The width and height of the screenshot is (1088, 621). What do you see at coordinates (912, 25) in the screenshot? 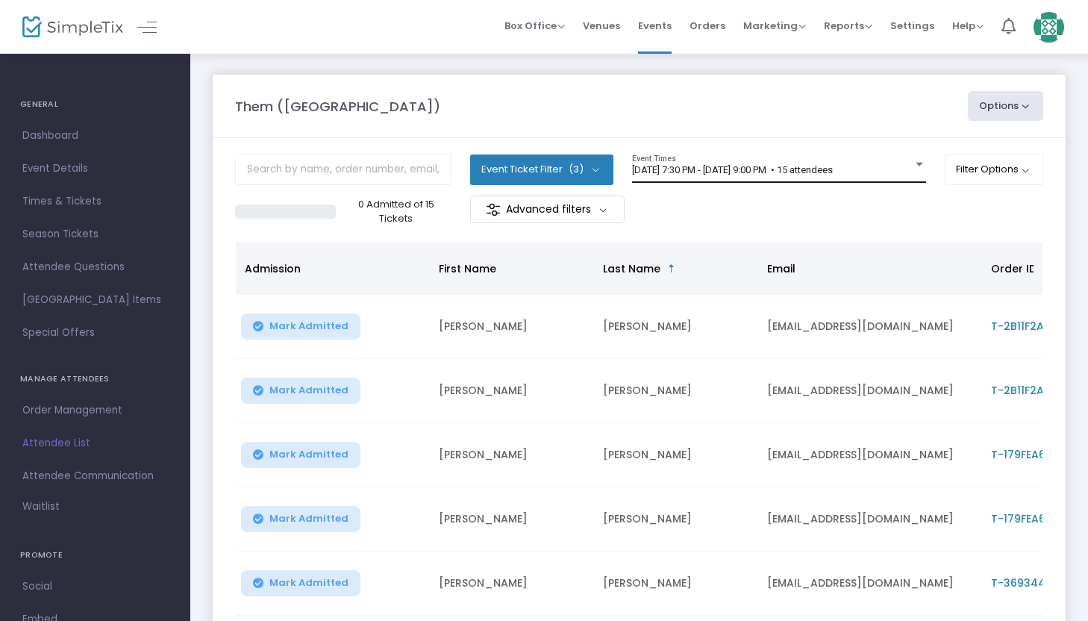
I see `span: Settings` at bounding box center [912, 25].